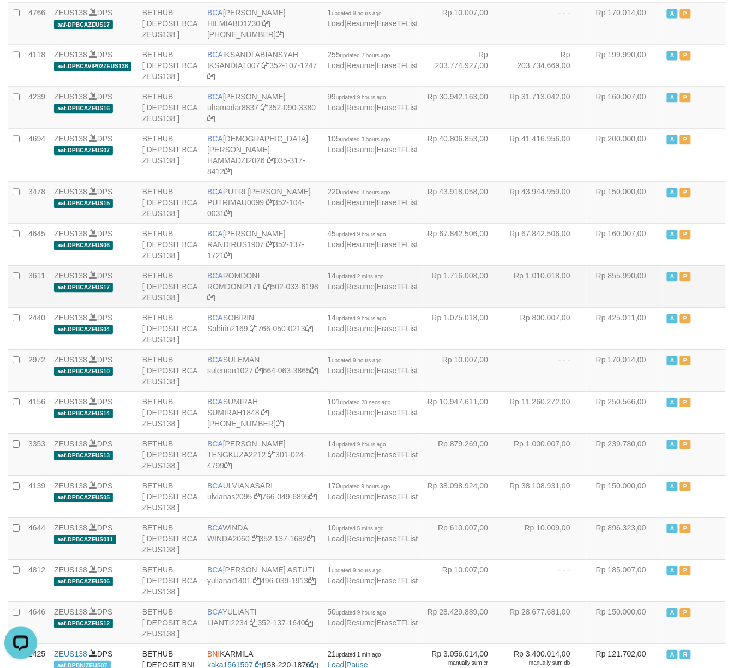 Image resolution: width=734 pixels, height=668 pixels. What do you see at coordinates (546, 454) in the screenshot?
I see `td: Rp 1.000.007,00` at bounding box center [546, 454].